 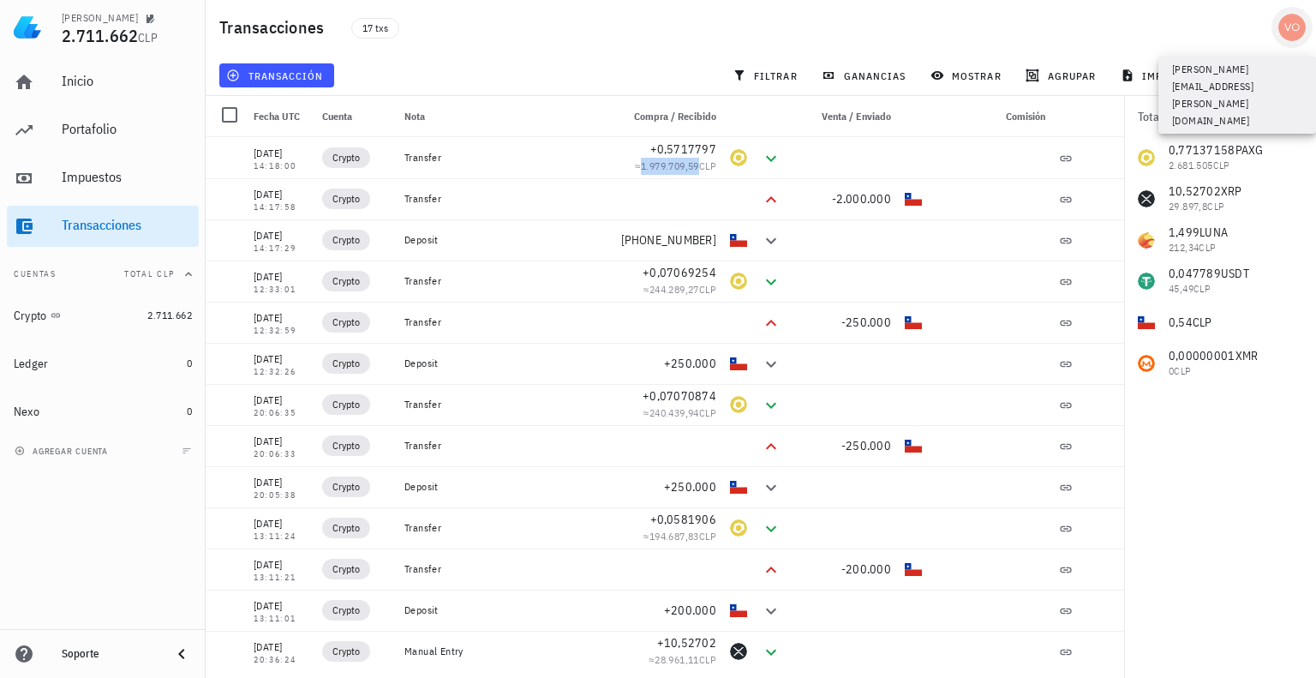 I want to click on span: Total CLP, so click(x=149, y=273).